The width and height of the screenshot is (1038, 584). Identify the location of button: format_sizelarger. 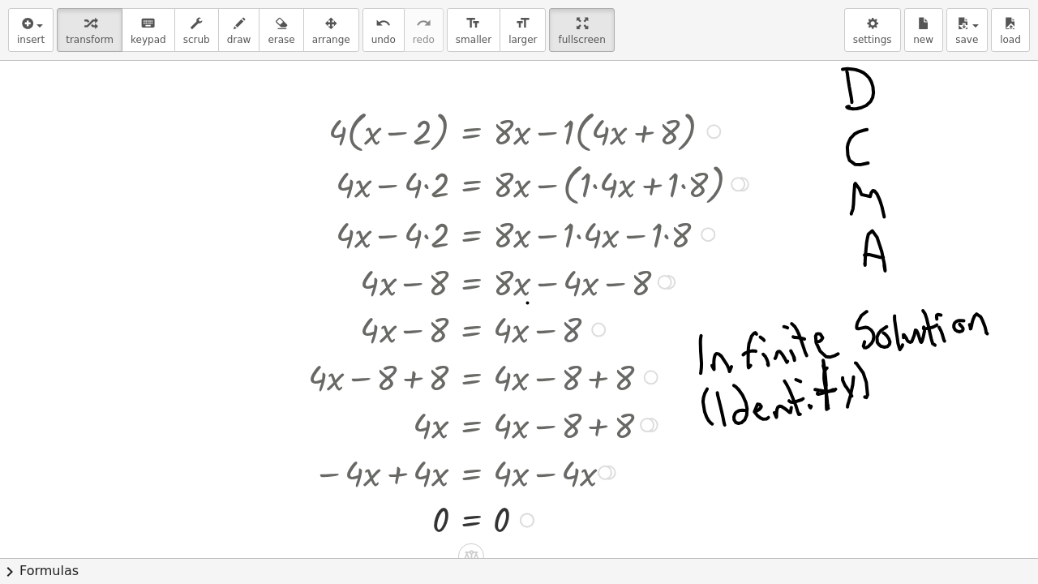
(522, 30).